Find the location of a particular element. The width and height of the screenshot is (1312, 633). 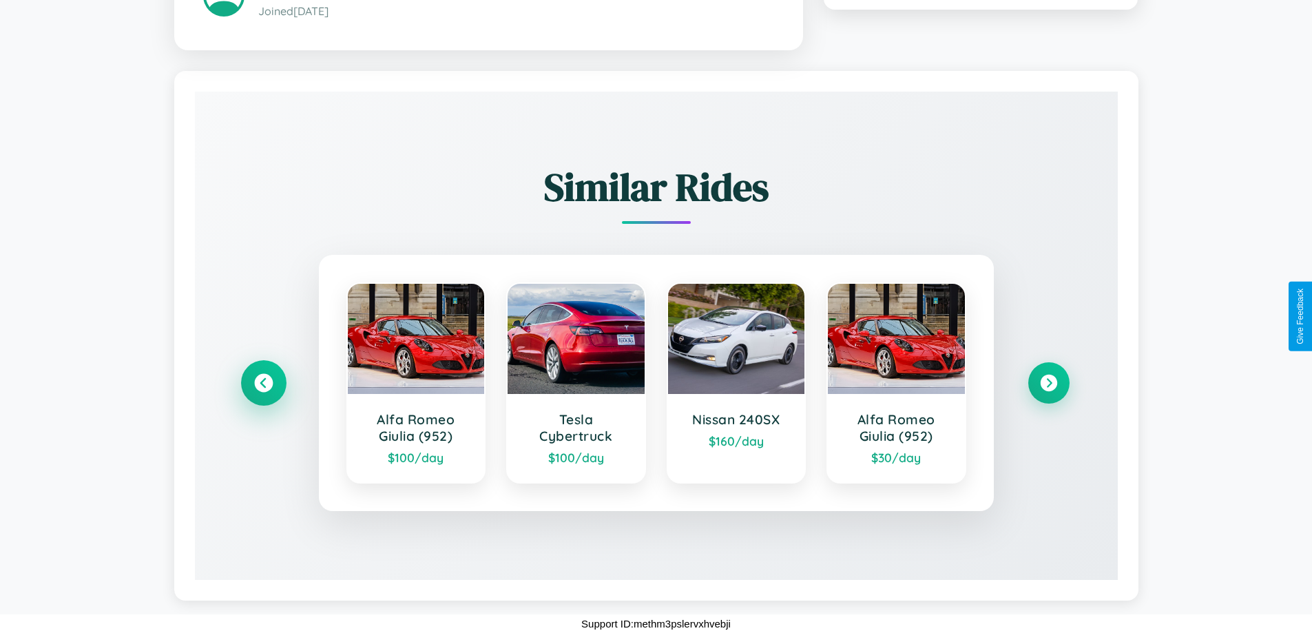

h3: Tesla Cybertruck is located at coordinates (576, 428).